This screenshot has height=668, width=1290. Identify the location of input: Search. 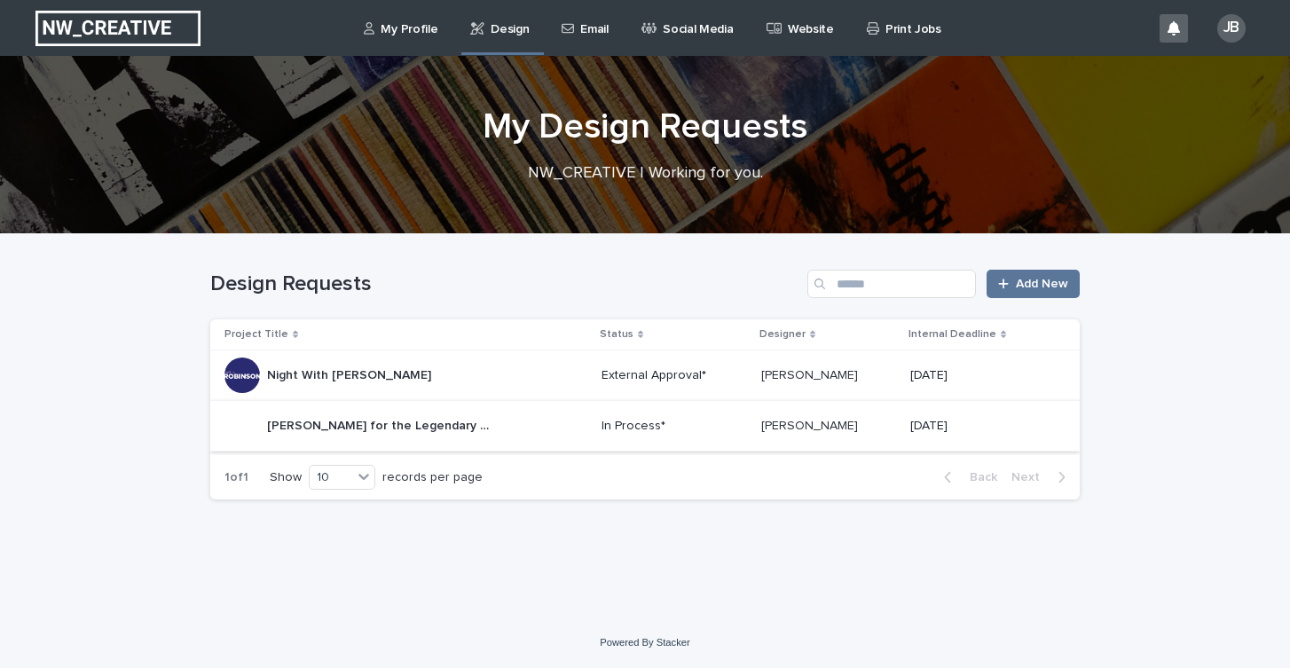
(892, 284).